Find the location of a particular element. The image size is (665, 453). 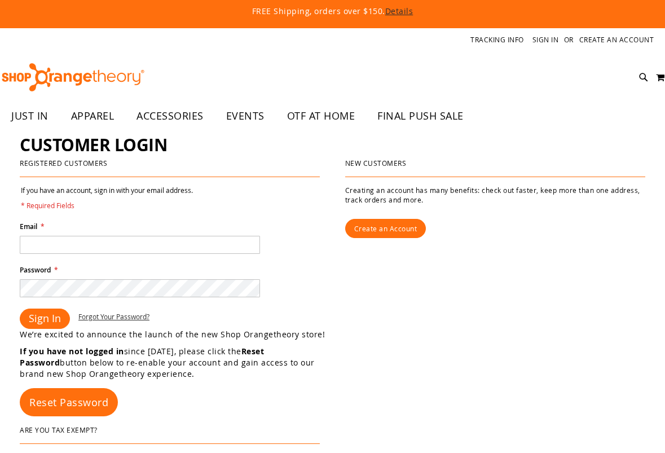

p: We’re excited to announce the launch of the new Shop Orangetheory store! is located at coordinates (176, 334).